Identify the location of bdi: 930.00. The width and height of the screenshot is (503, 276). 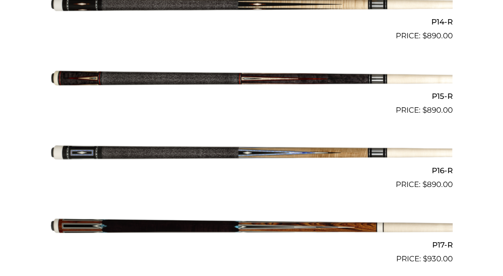
(438, 259).